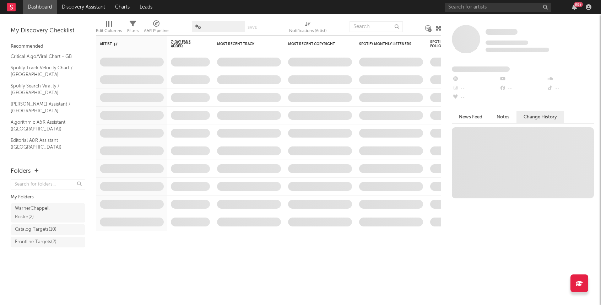 The width and height of the screenshot is (601, 305). Describe the element at coordinates (503, 117) in the screenshot. I see `button: Notes` at that location.